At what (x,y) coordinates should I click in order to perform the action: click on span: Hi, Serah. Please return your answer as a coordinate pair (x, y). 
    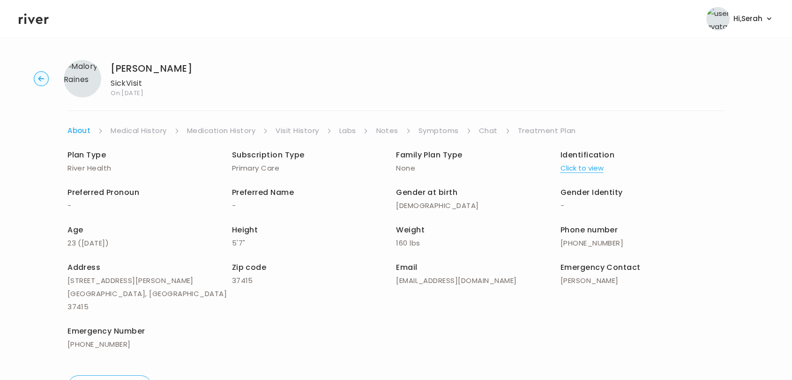
    Looking at the image, I should click on (748, 19).